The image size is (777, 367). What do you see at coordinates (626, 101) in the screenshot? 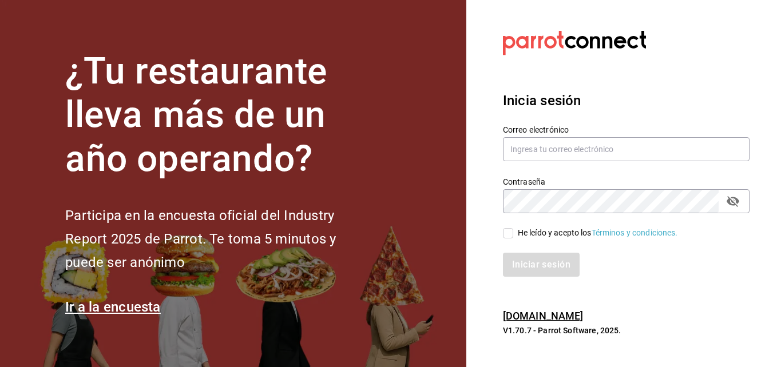
I see `h3: Inicia sesión` at bounding box center [626, 101].